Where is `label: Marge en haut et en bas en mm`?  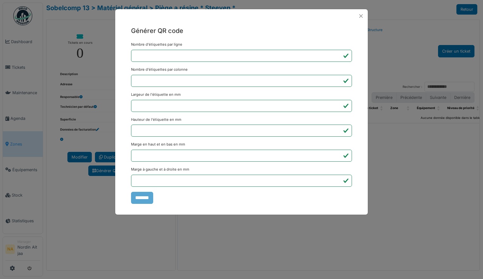 label: Marge en haut et en bas en mm is located at coordinates (158, 144).